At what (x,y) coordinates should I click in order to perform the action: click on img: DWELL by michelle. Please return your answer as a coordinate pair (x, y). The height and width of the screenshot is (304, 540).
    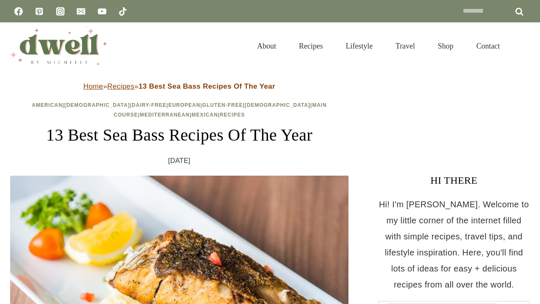
    Looking at the image, I should click on (59, 46).